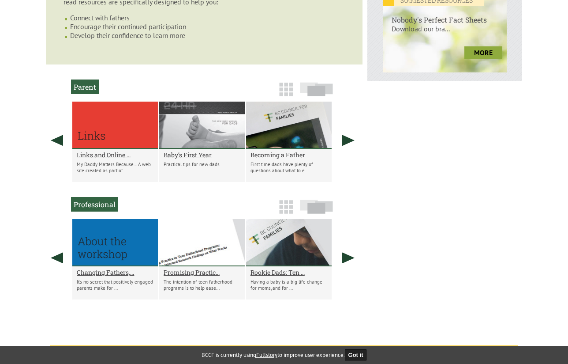 The width and height of the screenshot is (568, 364). What do you see at coordinates (202, 259) in the screenshot?
I see `li: Promising Practices in Teen Fatherhood Programs` at bounding box center [202, 259].